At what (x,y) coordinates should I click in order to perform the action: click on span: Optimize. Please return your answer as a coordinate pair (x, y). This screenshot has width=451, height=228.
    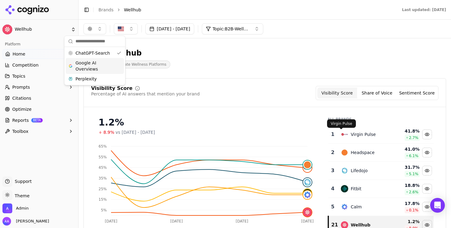
    Looking at the image, I should click on (22, 109).